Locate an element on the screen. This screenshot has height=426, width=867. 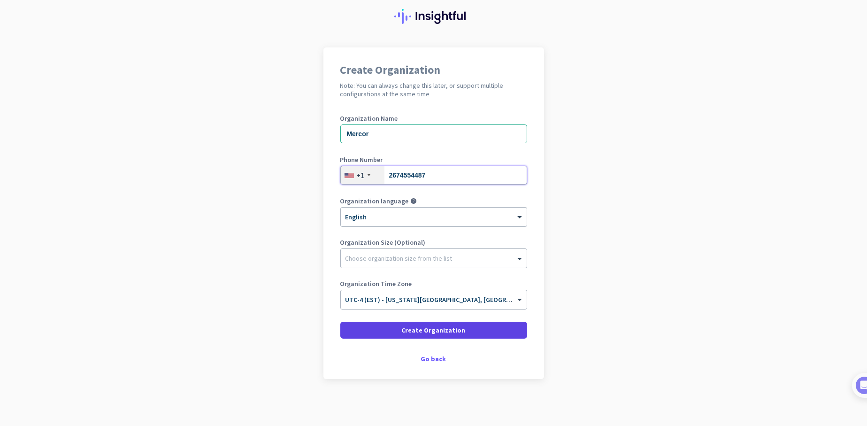
h1: Create Organization is located at coordinates (434, 70).